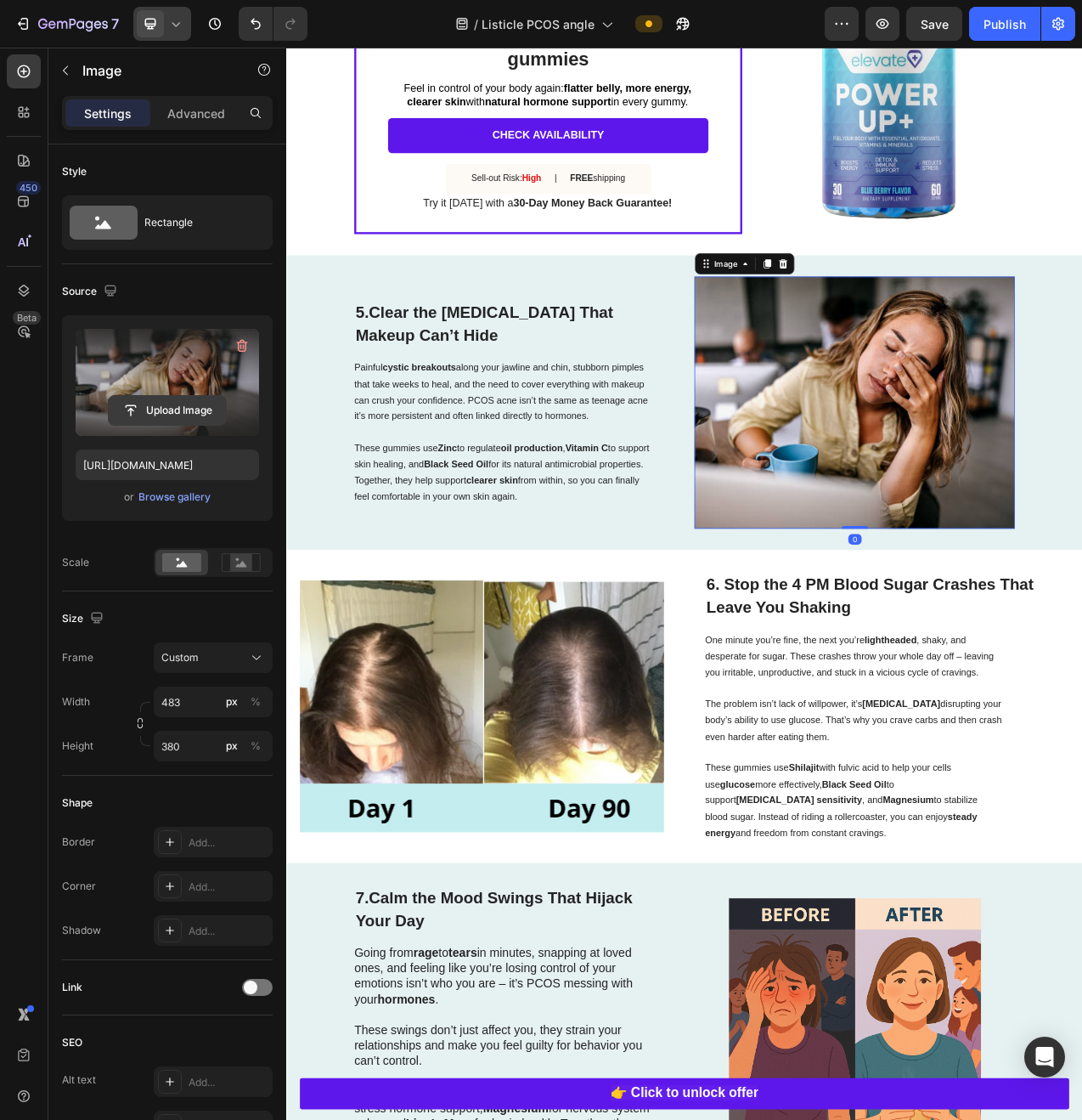  What do you see at coordinates (935, 24) in the screenshot?
I see `span: Save` at bounding box center [935, 24].